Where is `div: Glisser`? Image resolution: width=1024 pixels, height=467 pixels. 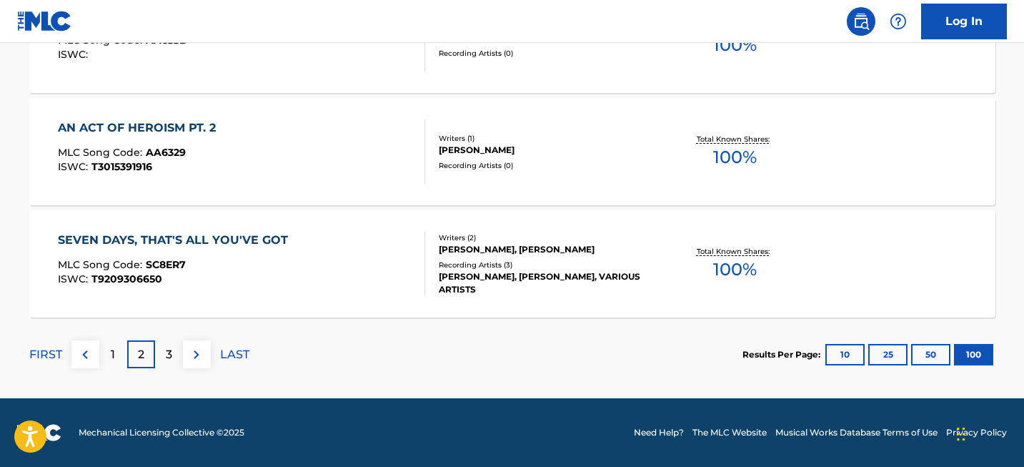
div: Glisser is located at coordinates (962, 434).